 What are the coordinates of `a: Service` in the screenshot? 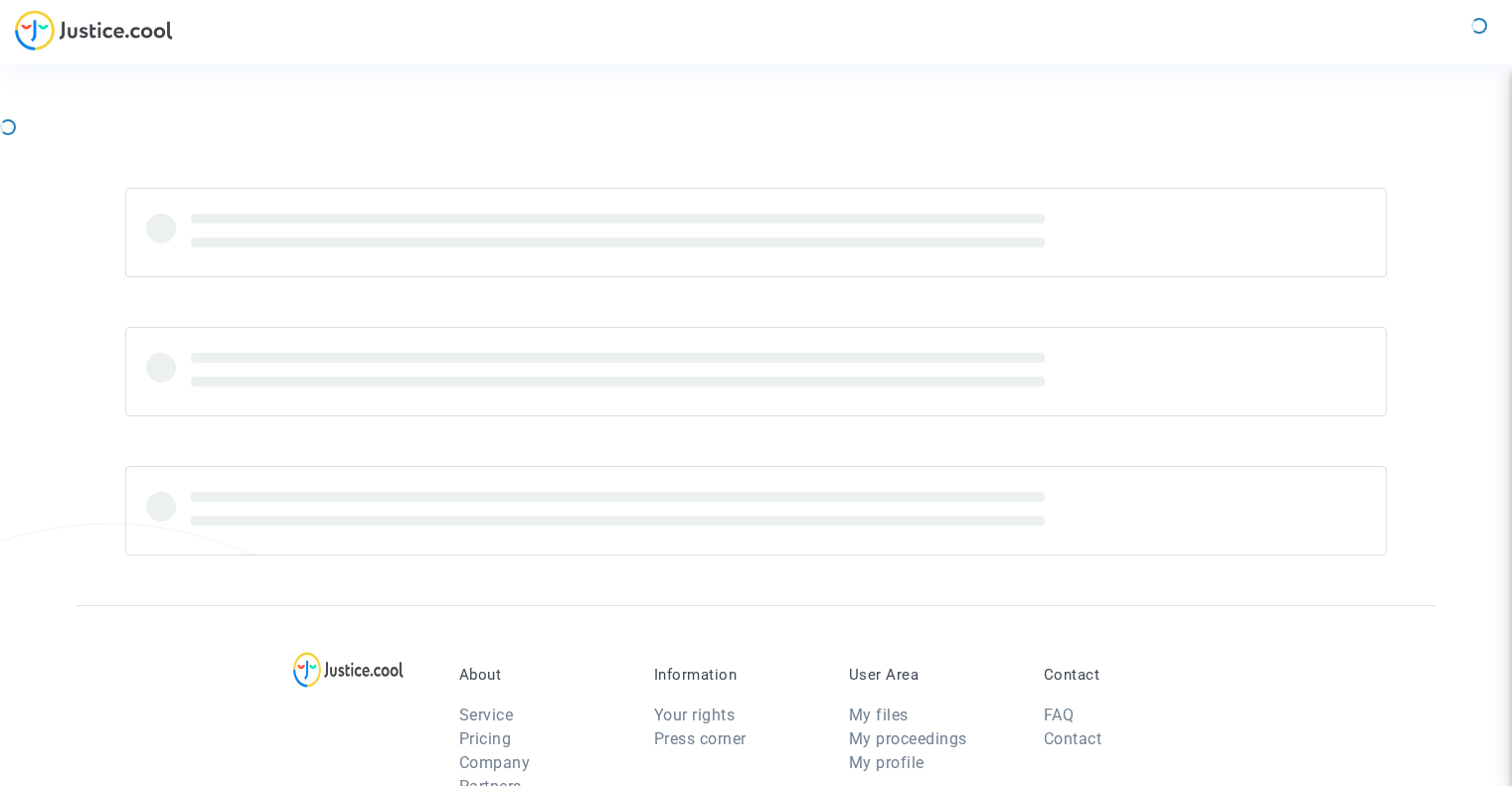 It's located at (486, 714).